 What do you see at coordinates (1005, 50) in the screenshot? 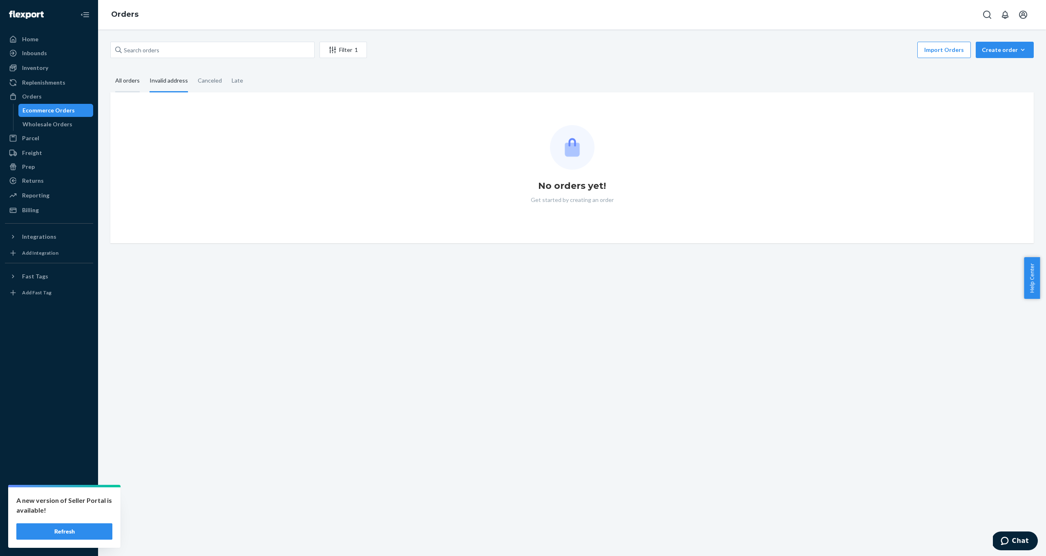
I see `div: Create order` at bounding box center [1005, 50].